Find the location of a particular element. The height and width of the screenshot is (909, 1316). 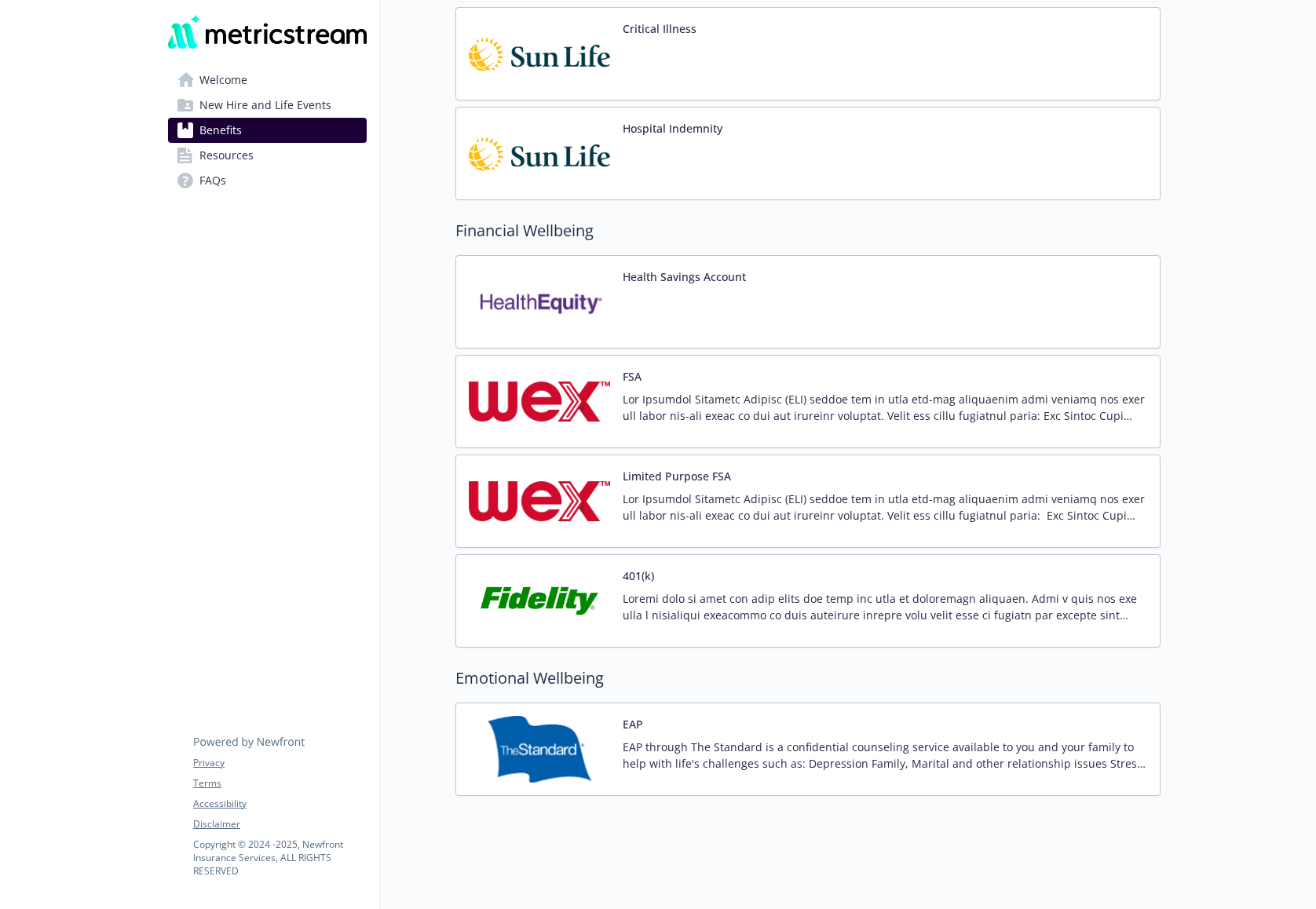

img: Health Equity carrier logo is located at coordinates (539, 302).